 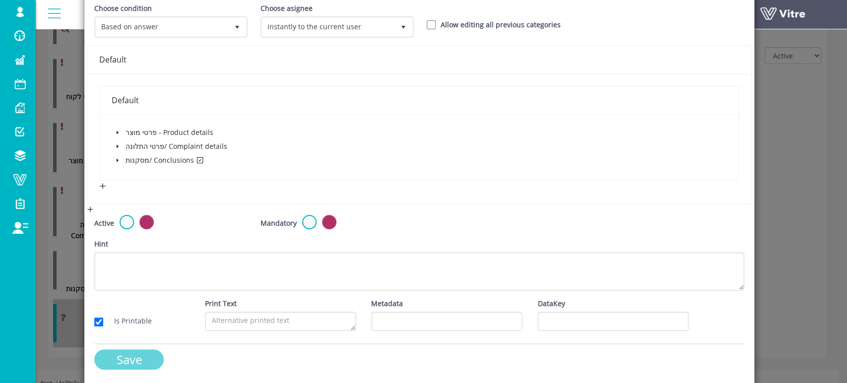 What do you see at coordinates (128, 321) in the screenshot?
I see `label: Is Printable` at bounding box center [128, 321].